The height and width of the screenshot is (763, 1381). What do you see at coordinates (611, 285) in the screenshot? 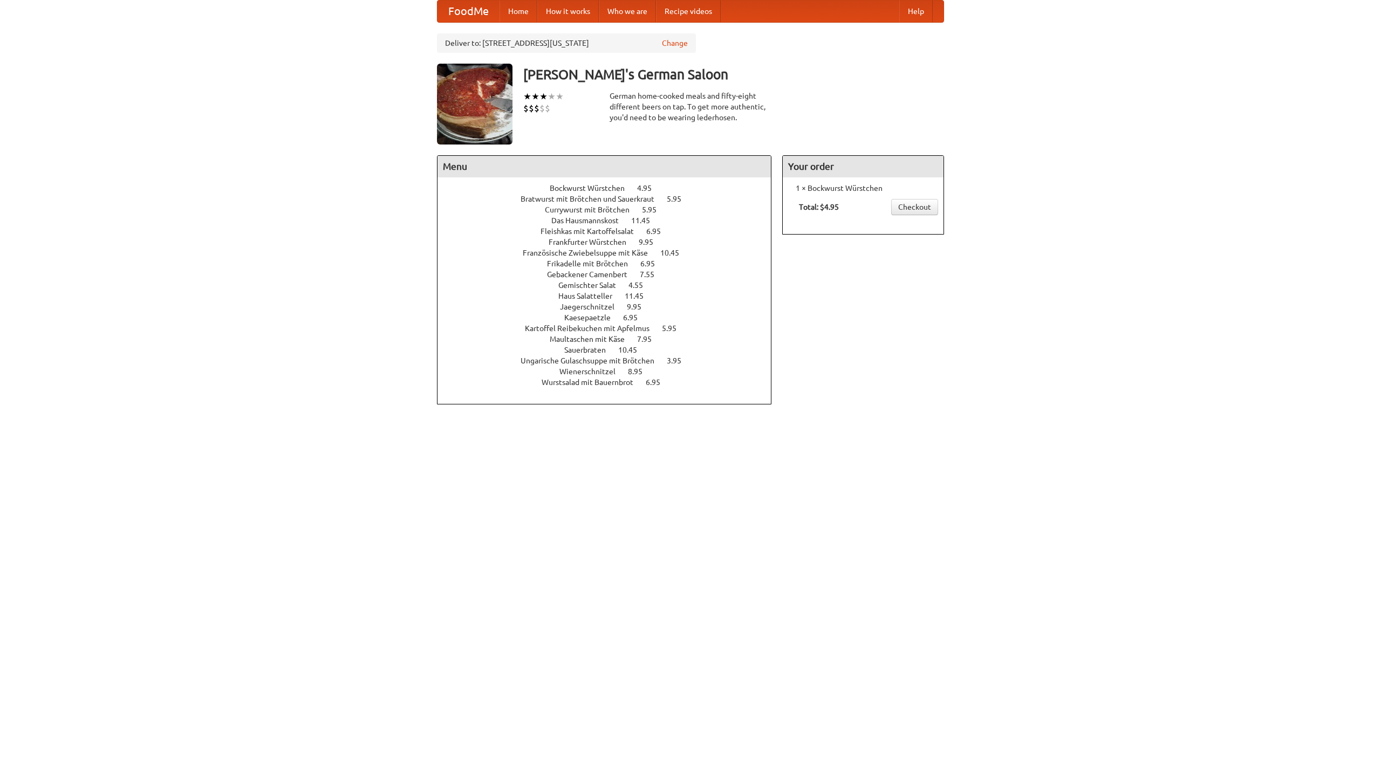
I see `a: Gemischter Salat 4.55` at bounding box center [611, 285].